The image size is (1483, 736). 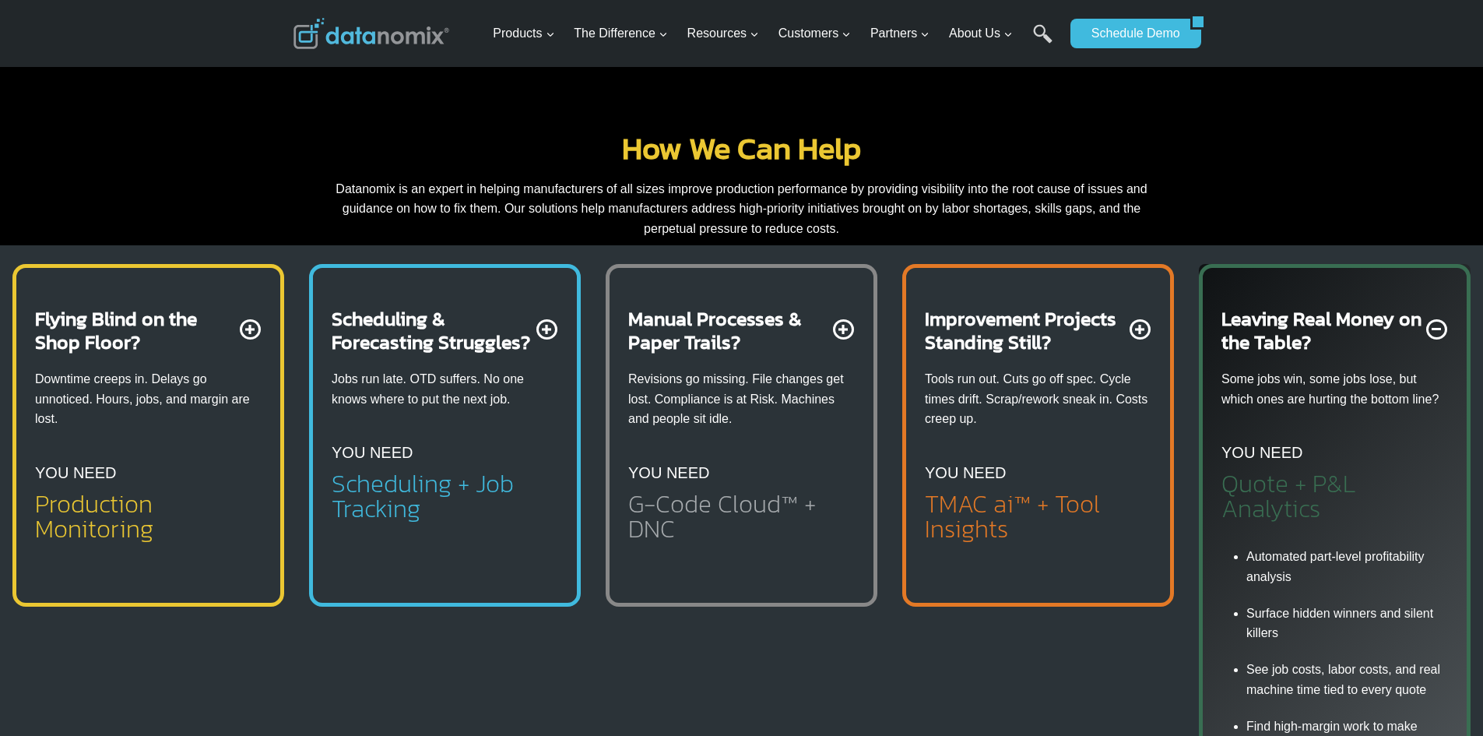 What do you see at coordinates (741, 399) in the screenshot?
I see `p: Revisions go missing. File changes get lost. Compliance is at Risk. Machines and people sit idle.` at bounding box center [741, 399].